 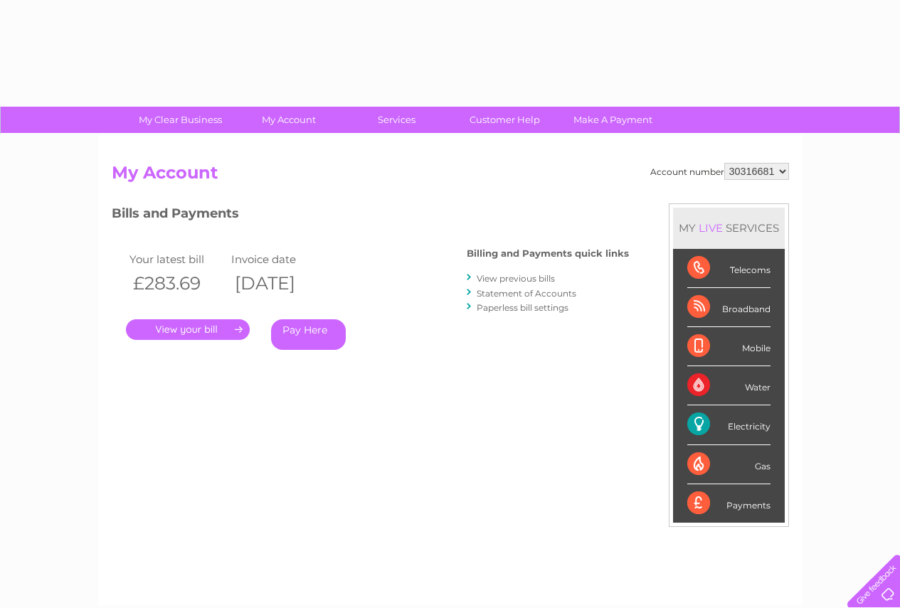 What do you see at coordinates (279, 259) in the screenshot?
I see `td: Invoice date` at bounding box center [279, 259].